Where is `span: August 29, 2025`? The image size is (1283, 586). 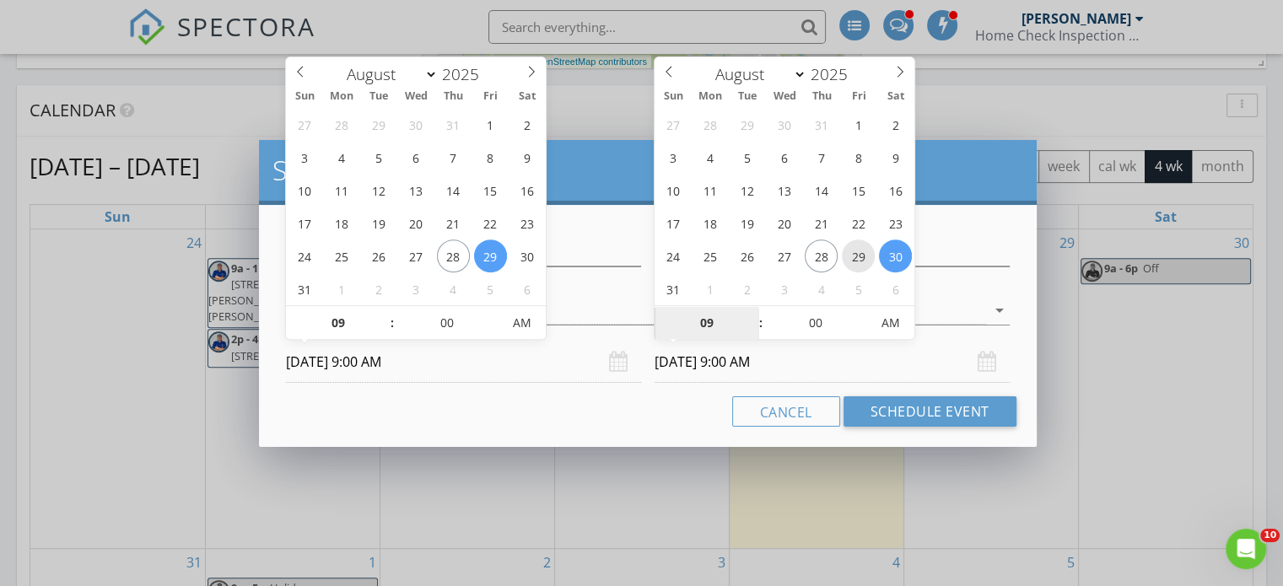 span: August 29, 2025 is located at coordinates (858, 256).